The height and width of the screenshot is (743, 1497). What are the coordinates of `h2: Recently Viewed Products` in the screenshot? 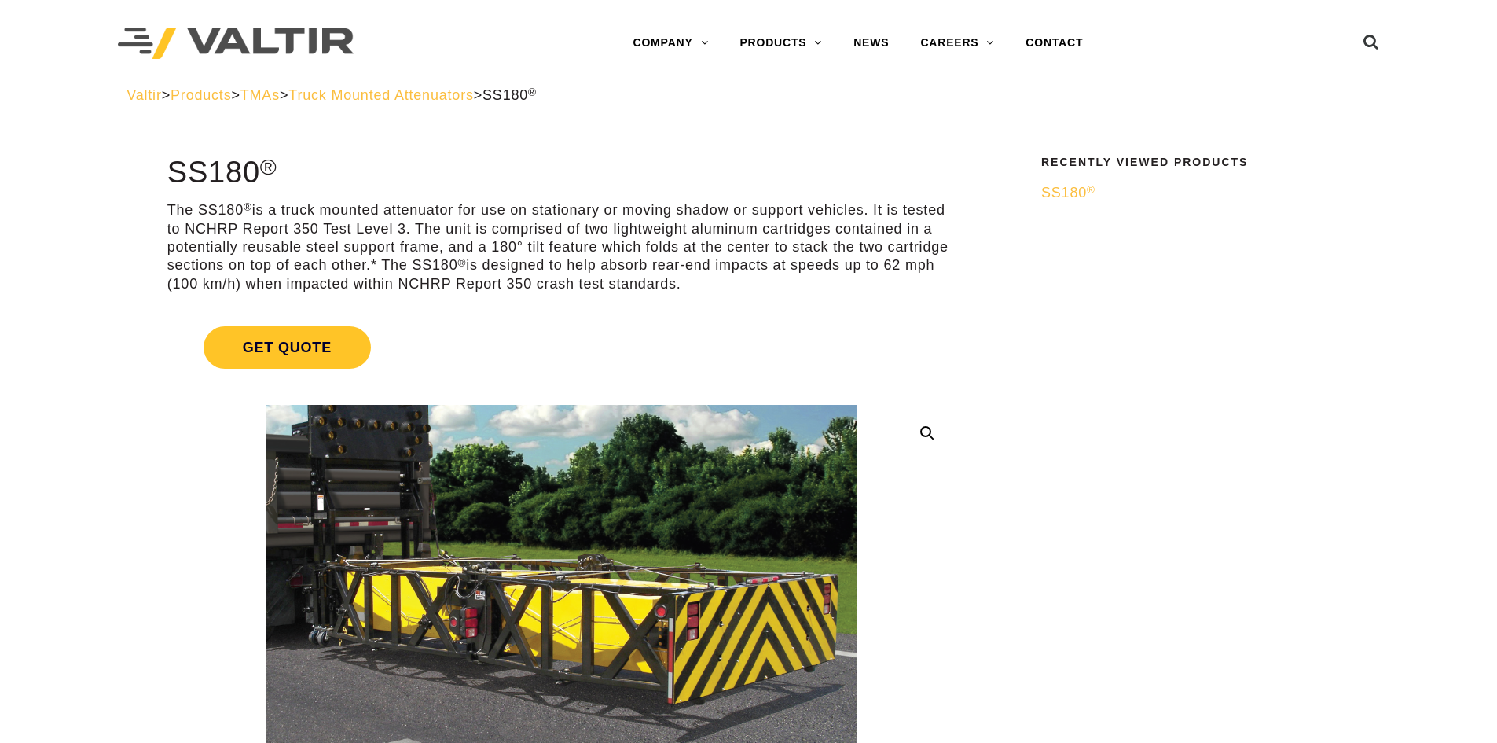 It's located at (1201, 162).